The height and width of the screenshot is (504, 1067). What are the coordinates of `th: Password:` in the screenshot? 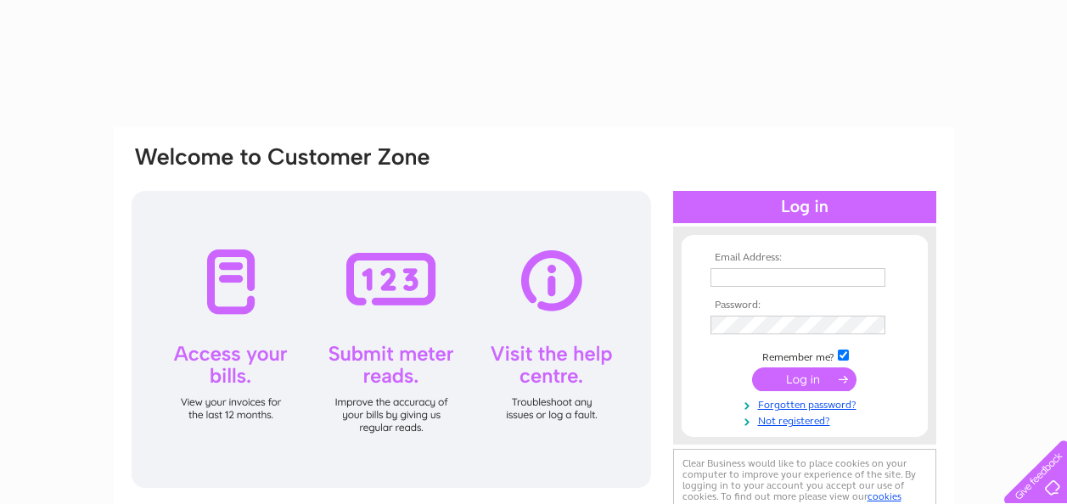 It's located at (805, 306).